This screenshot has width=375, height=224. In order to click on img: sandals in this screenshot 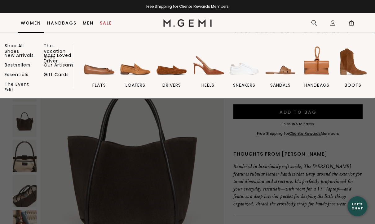, I will do `click(281, 62)`.